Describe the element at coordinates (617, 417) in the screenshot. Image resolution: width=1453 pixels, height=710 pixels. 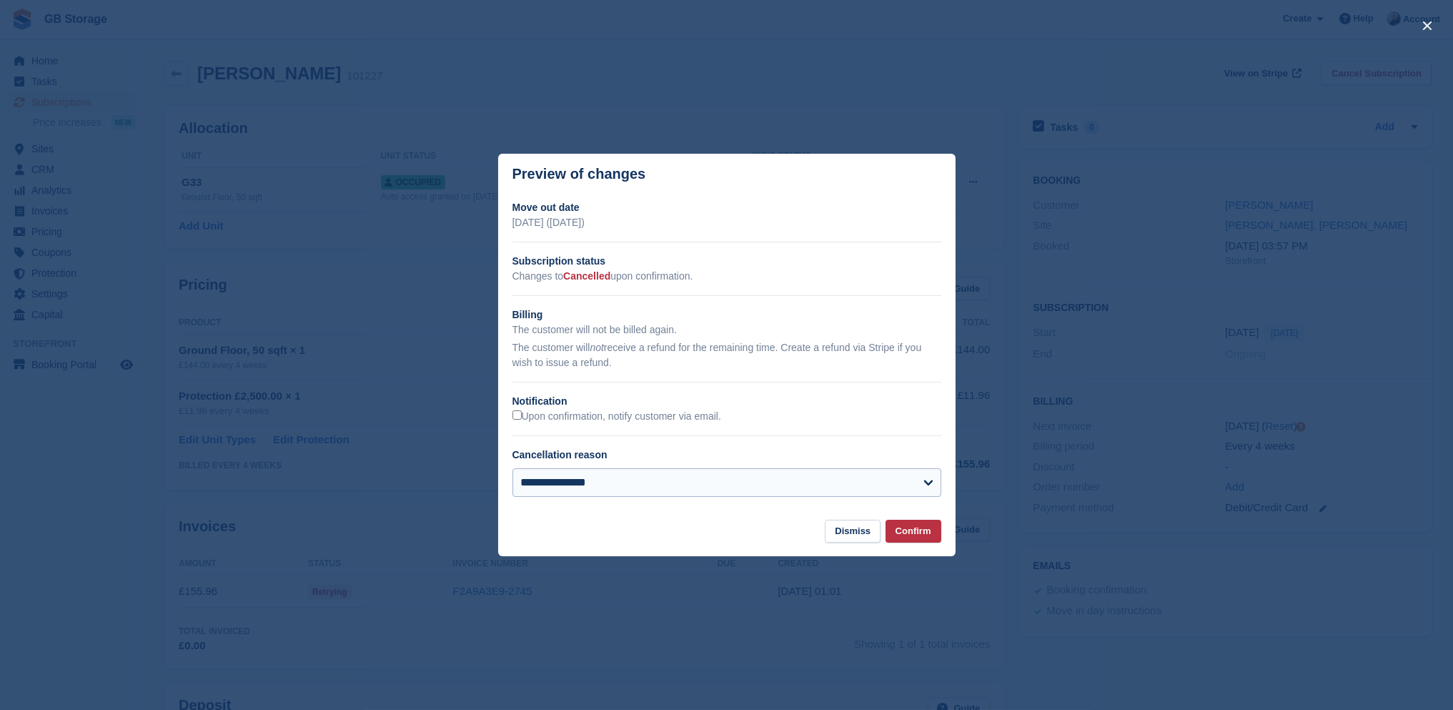
I see `label: Upon confirmation, notify customer via email.` at that location.